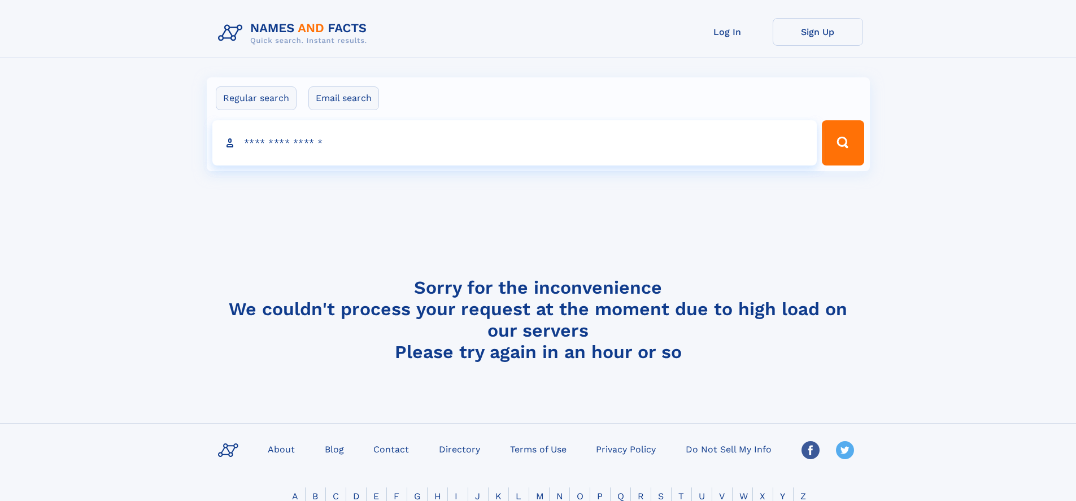 This screenshot has height=501, width=1076. Describe the element at coordinates (538, 320) in the screenshot. I see `h4: Sorry for the inconvenience We couldn't process your request at the moment due to high load on ou...` at that location.